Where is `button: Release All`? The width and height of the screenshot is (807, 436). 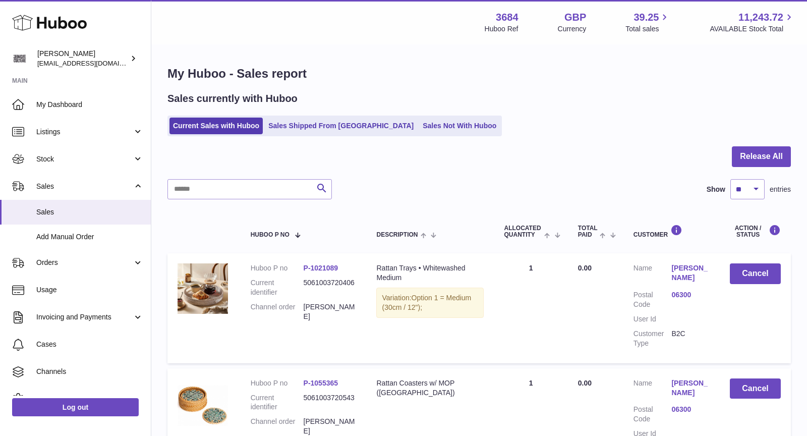 button: Release All is located at coordinates (761, 156).